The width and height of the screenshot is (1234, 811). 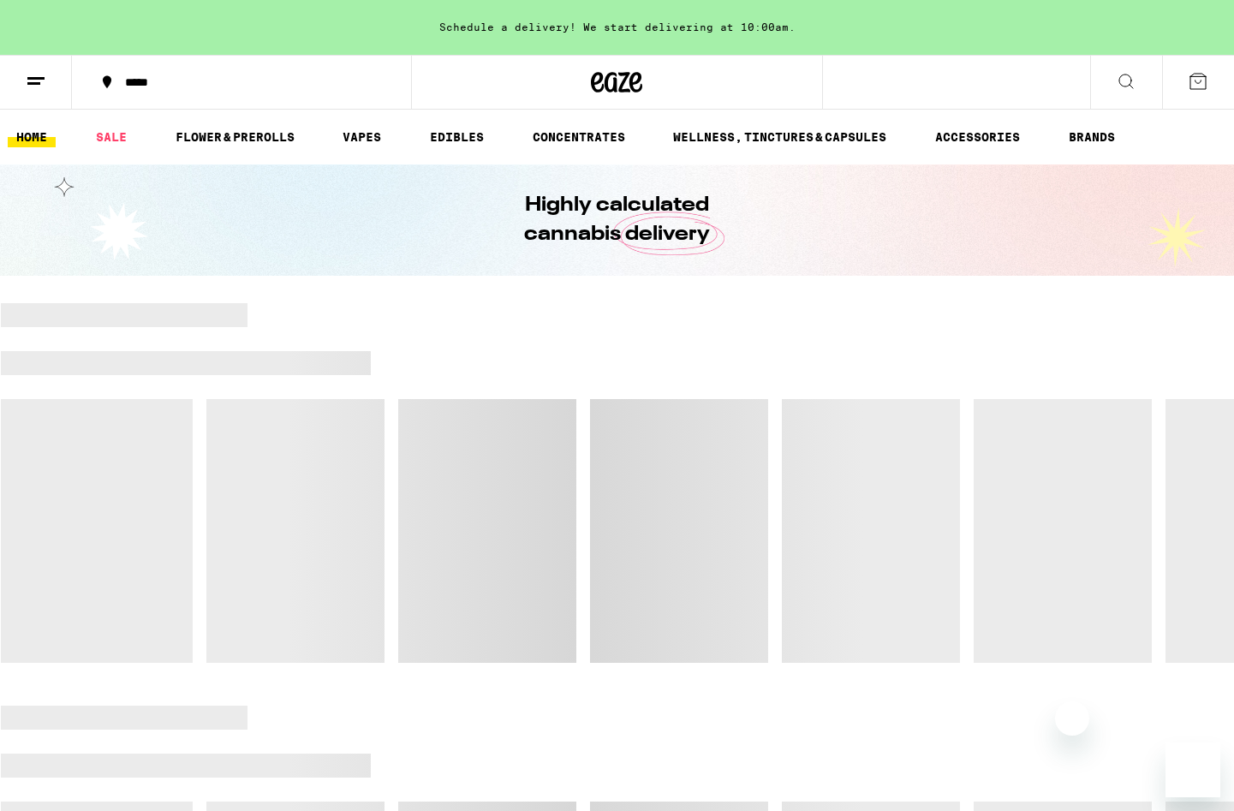 What do you see at coordinates (780, 137) in the screenshot?
I see `a: WELLNESS, TINCTURES & CAPSULES` at bounding box center [780, 137].